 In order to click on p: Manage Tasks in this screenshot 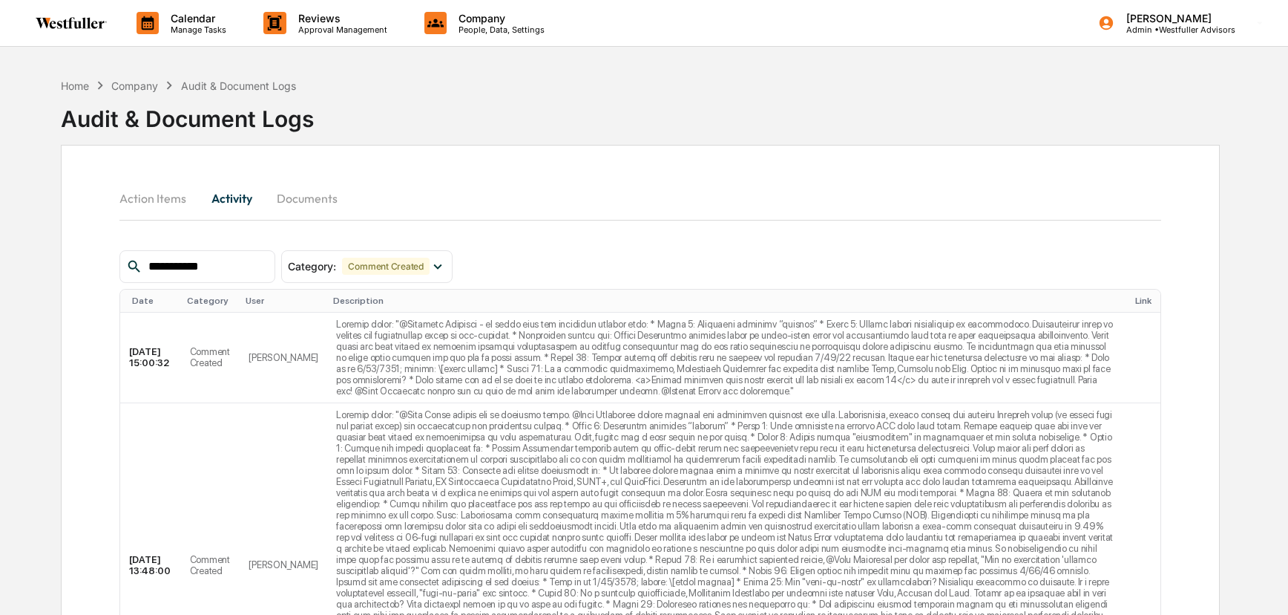, I will do `click(196, 30)`.